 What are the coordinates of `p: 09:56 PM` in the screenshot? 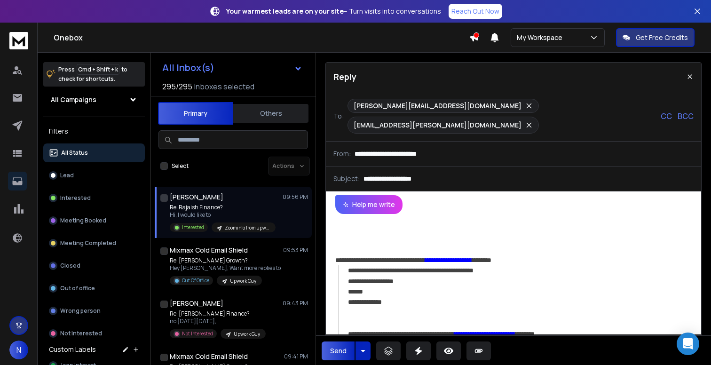 It's located at (295, 197).